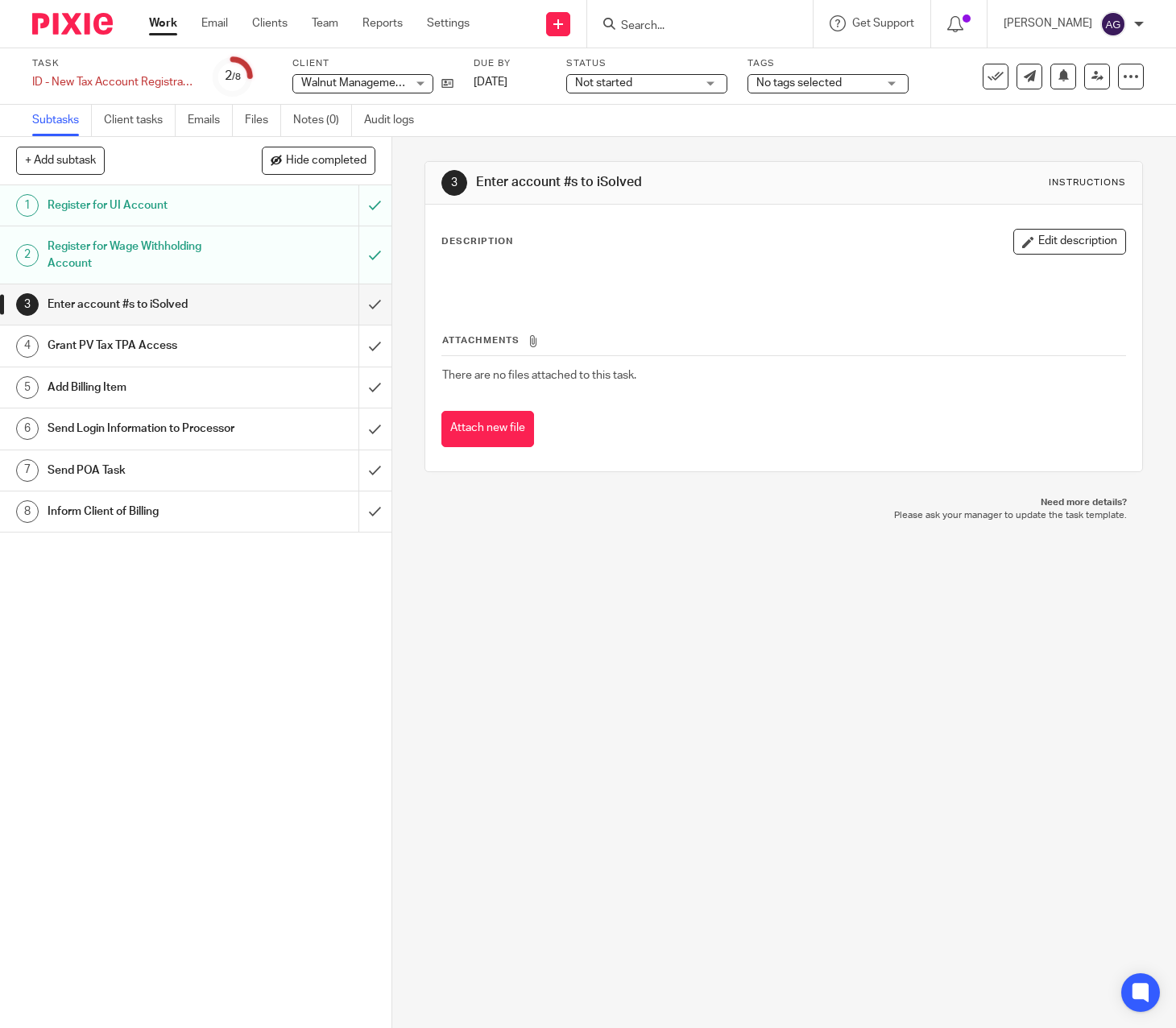 The image size is (1176, 1028). What do you see at coordinates (783, 515) in the screenshot?
I see `p: Please ask your manager to update the task template.` at bounding box center [783, 515].